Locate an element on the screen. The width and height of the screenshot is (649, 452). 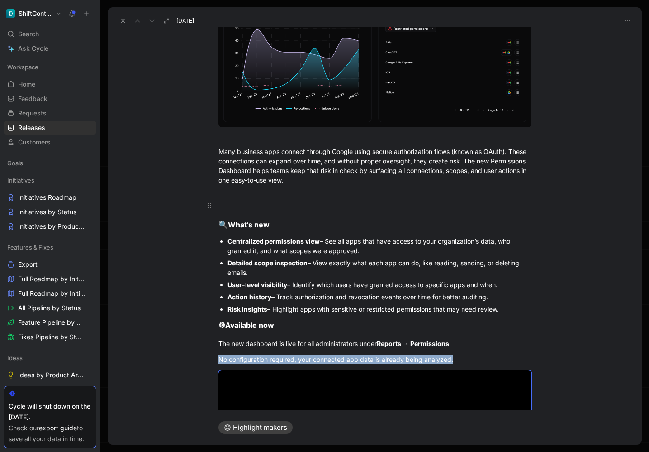
span: Initiatives is located at coordinates (21, 180).